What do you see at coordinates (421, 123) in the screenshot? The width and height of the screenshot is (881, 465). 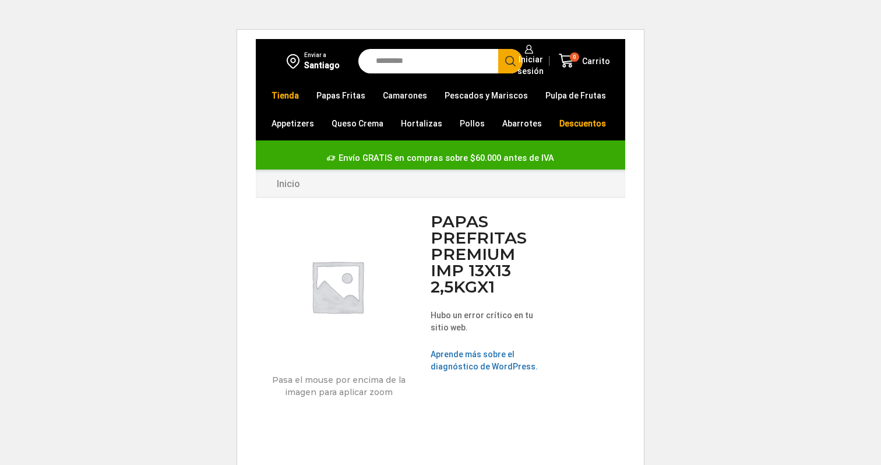 I see `a: Hortalizas` at bounding box center [421, 123].